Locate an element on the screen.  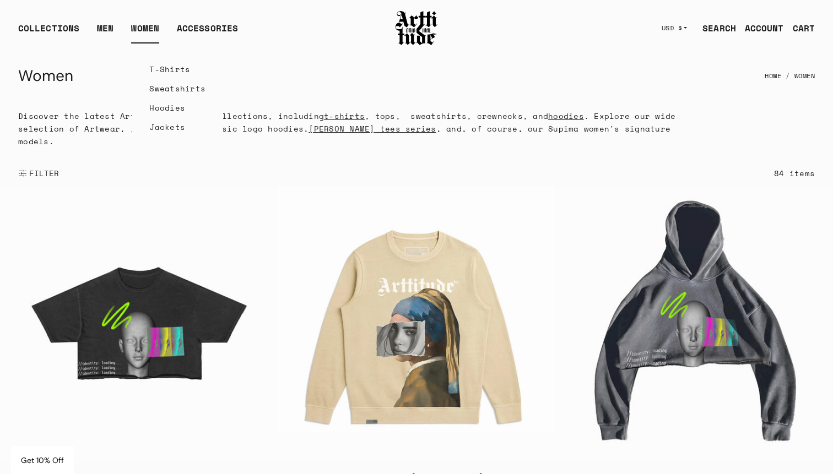
img: Identity Loading 1.0 Cropped Hoodie is located at coordinates (694, 324).